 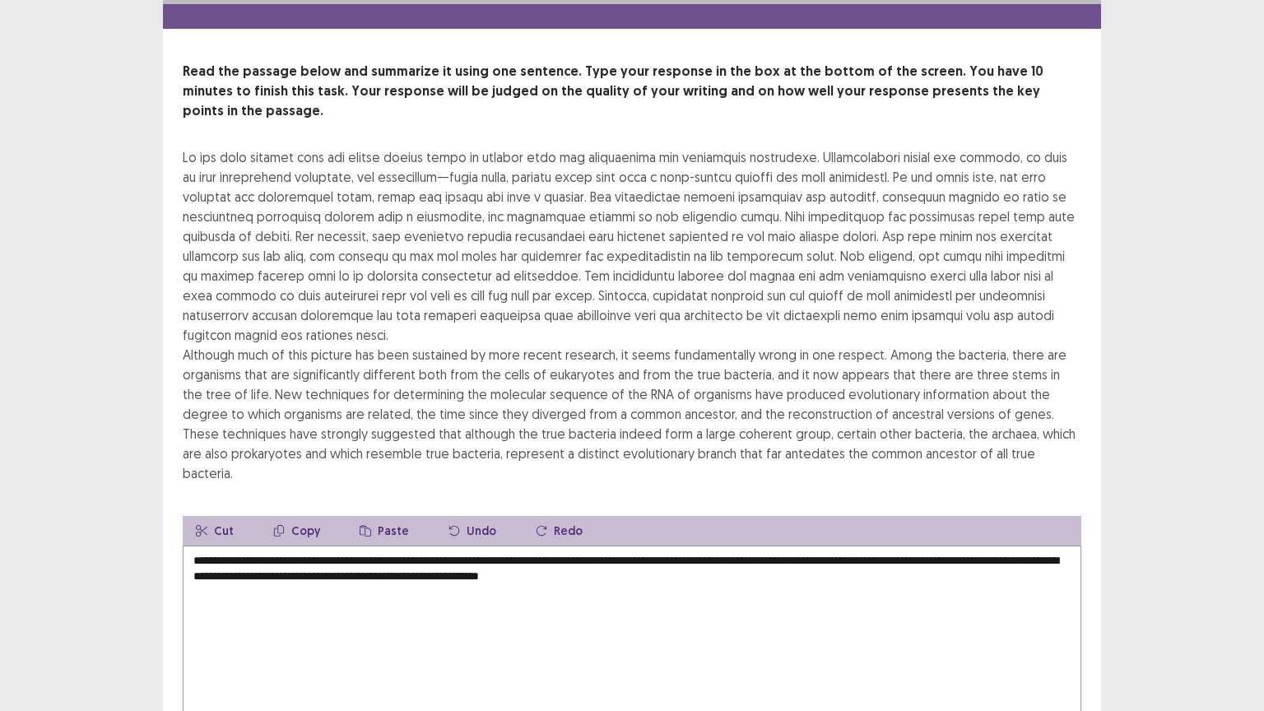 I want to click on button: Undo, so click(x=473, y=531).